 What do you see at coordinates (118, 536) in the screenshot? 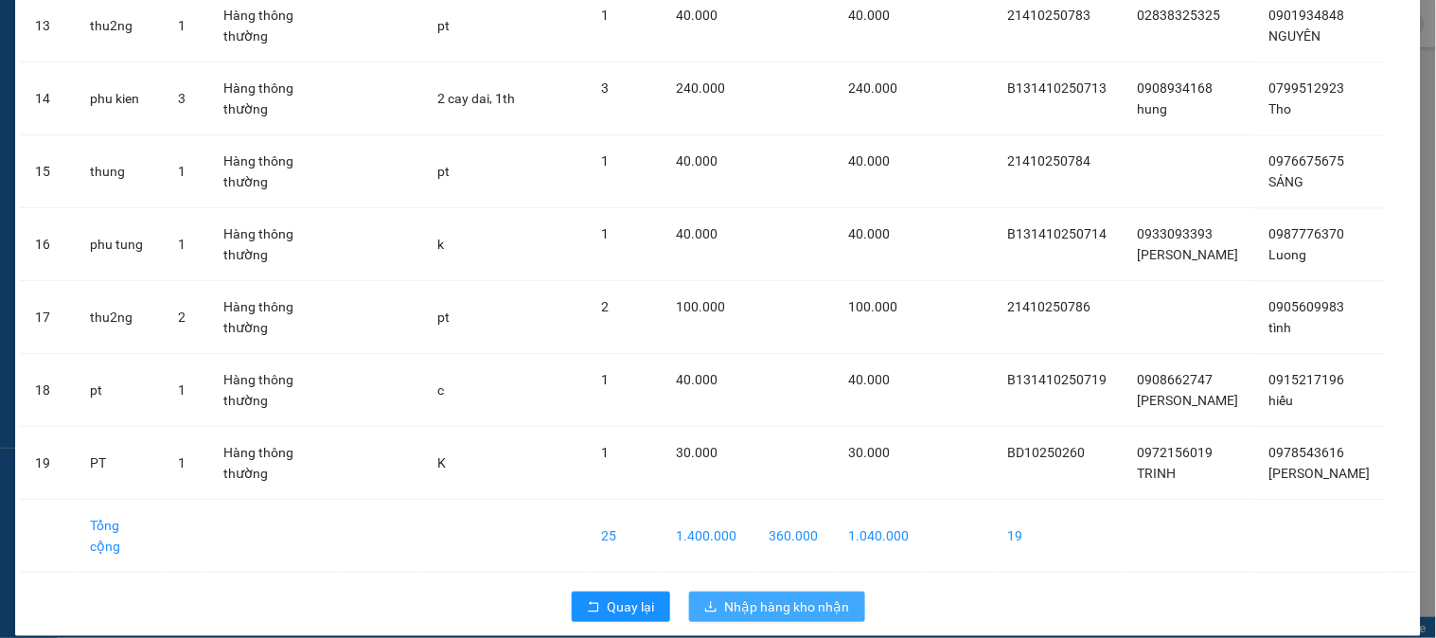
I see `td: Tổng cộng` at bounding box center [118, 536].